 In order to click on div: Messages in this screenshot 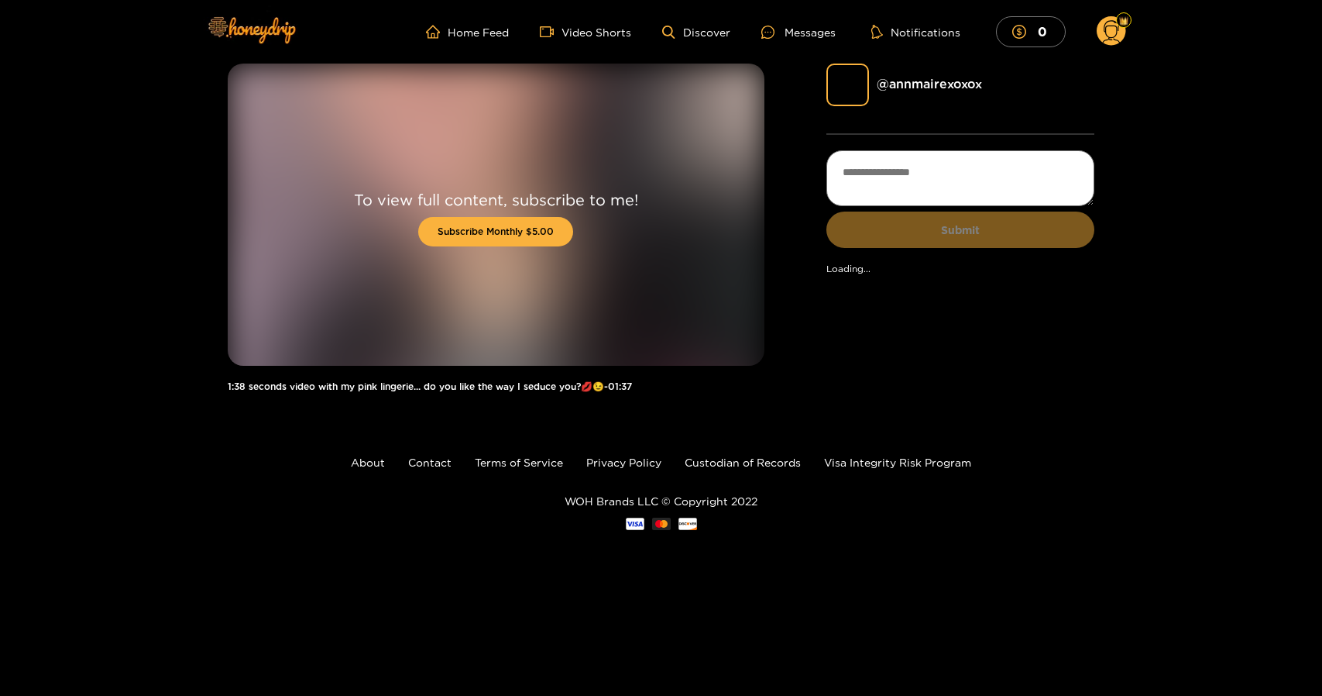, I will do `click(799, 32)`.